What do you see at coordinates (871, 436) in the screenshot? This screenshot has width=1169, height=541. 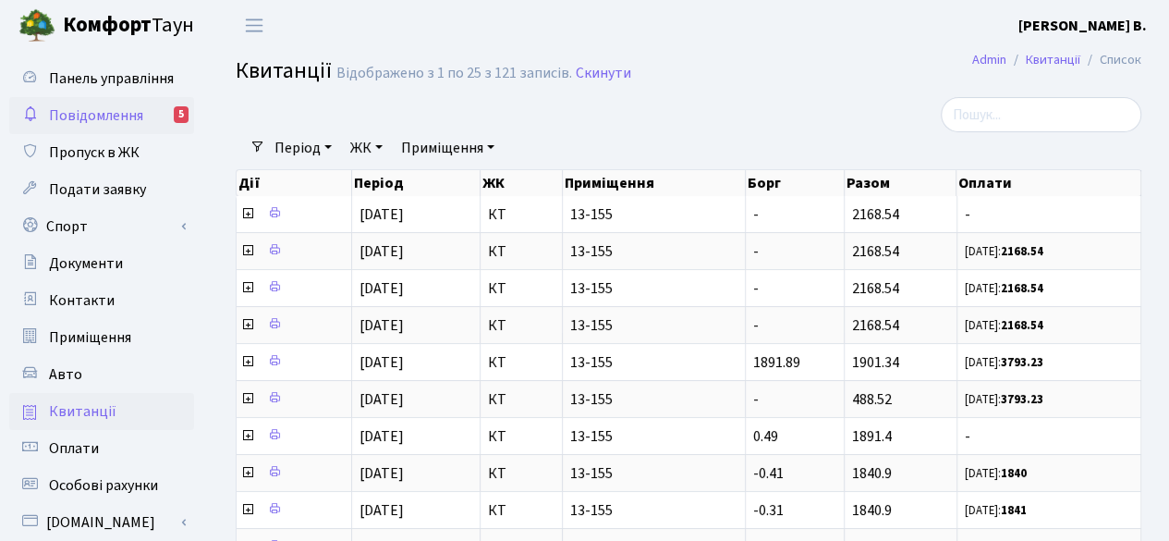 I see `span: 1891.4` at bounding box center [871, 436].